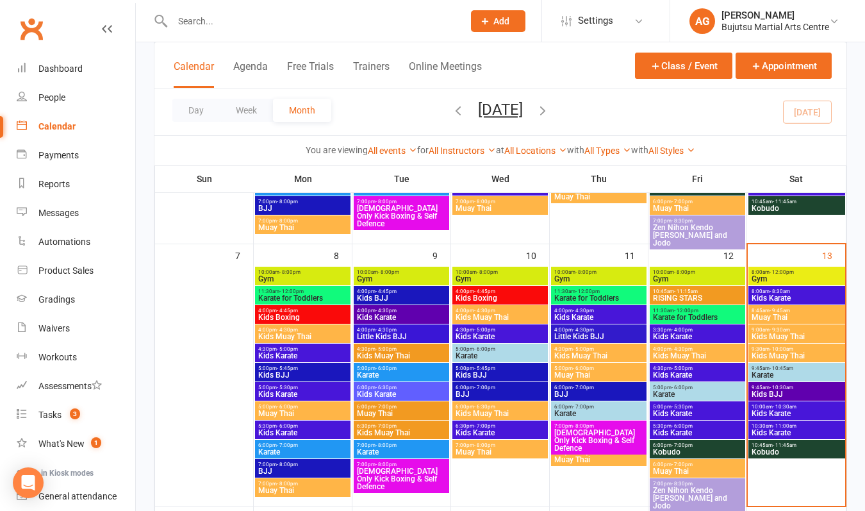 This screenshot has height=511, width=865. Describe the element at coordinates (57, 126) in the screenshot. I see `div: Calendar` at that location.